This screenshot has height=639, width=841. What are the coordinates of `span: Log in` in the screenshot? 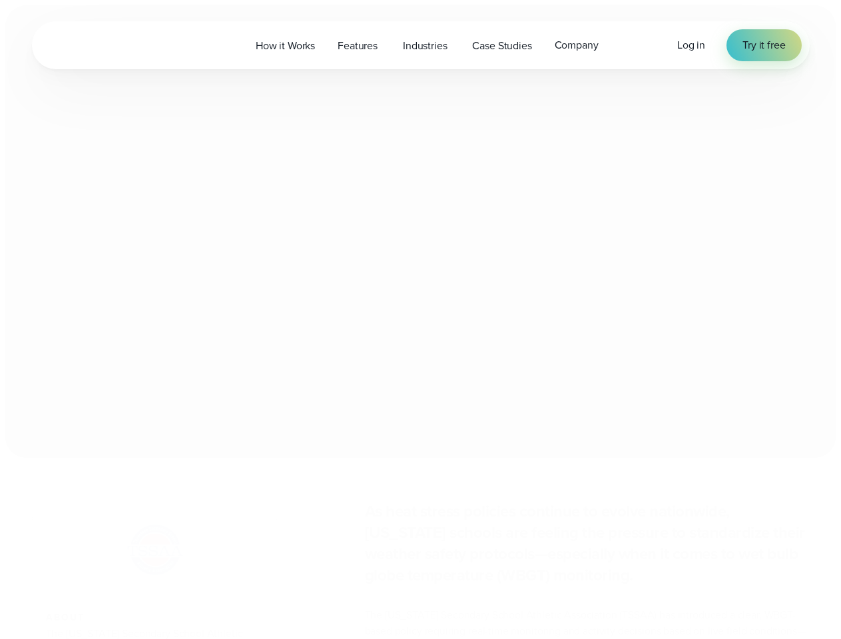 It's located at (691, 45).